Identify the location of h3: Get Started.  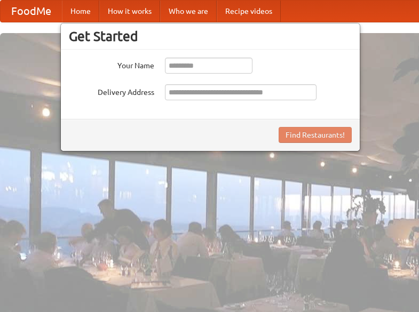
(210, 36).